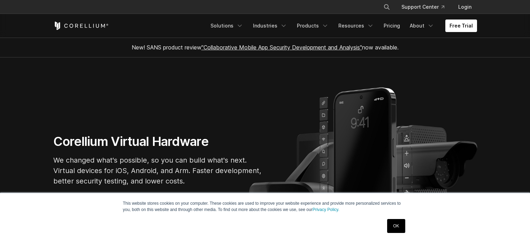 The image size is (530, 242). What do you see at coordinates (282, 47) in the screenshot?
I see `a: "Collaborative Mobile App Security Development and Analysis"` at bounding box center [282, 47].